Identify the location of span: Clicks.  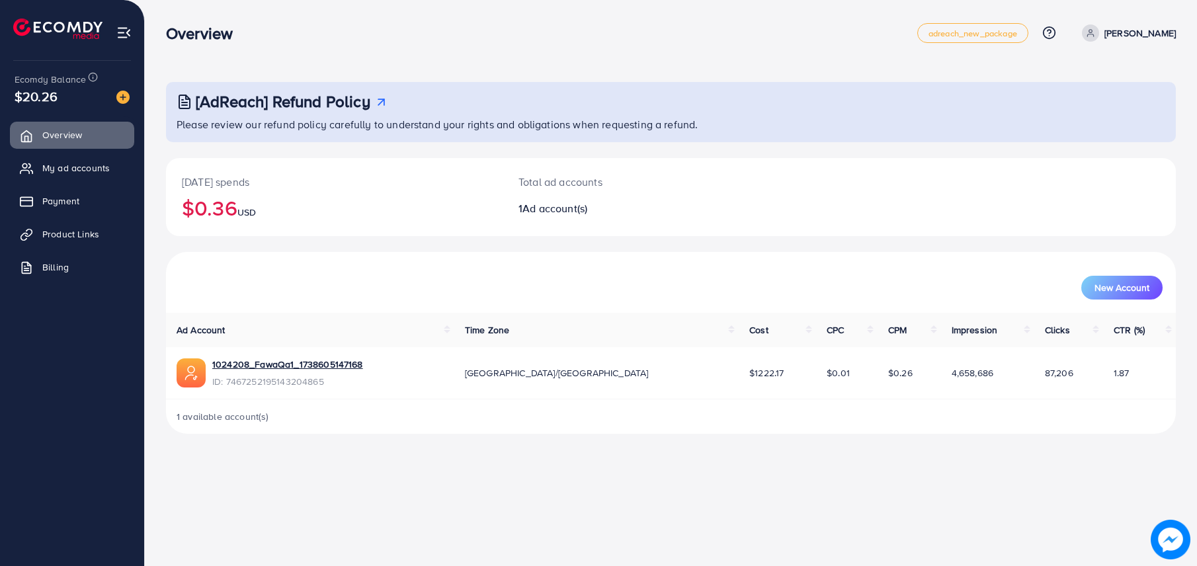
(1058, 330).